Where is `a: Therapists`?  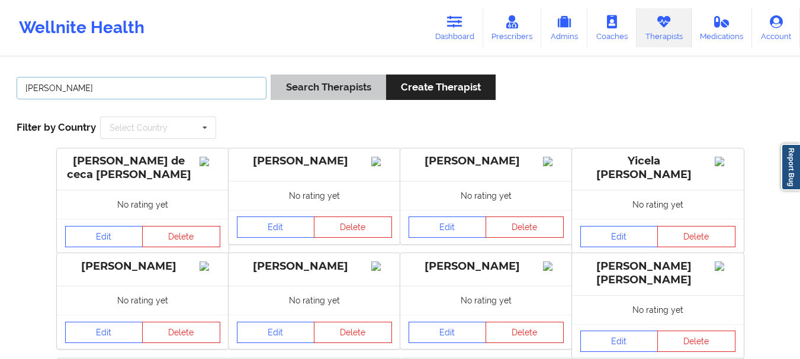 a: Therapists is located at coordinates (664, 28).